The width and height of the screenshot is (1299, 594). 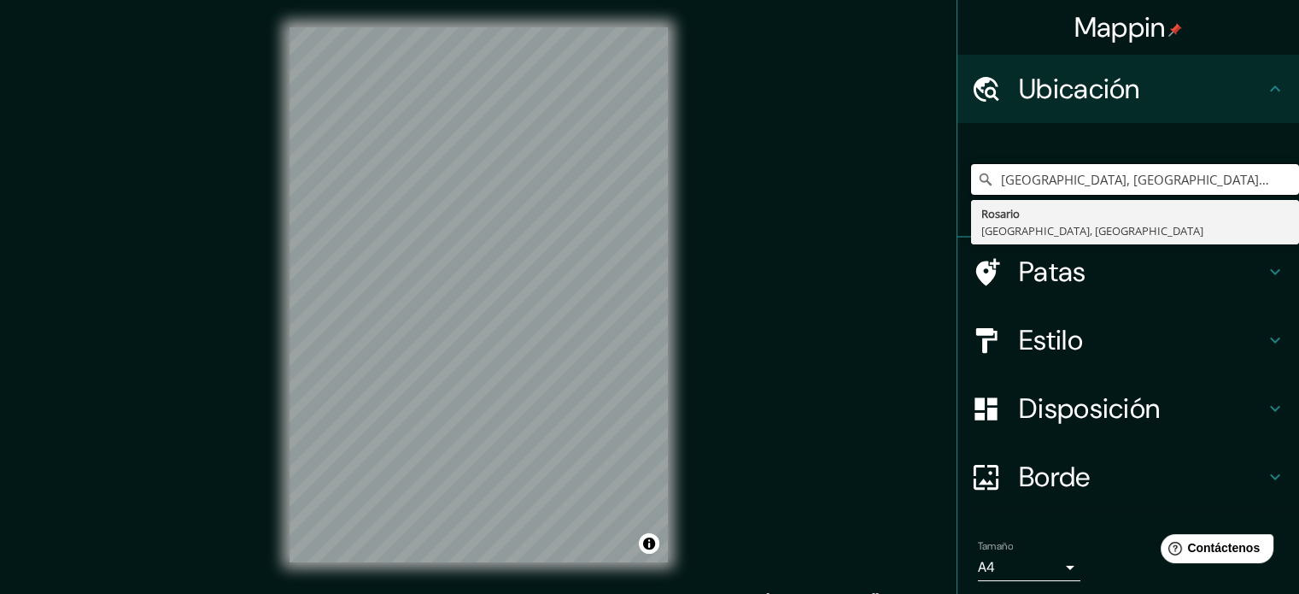 I want to click on div: Borde, so click(x=1128, y=477).